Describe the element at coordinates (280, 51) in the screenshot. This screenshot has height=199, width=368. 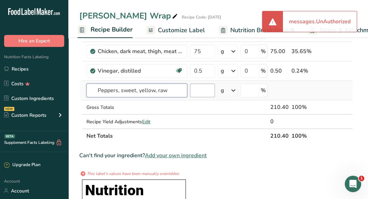
I see `div: 75.00` at that location.